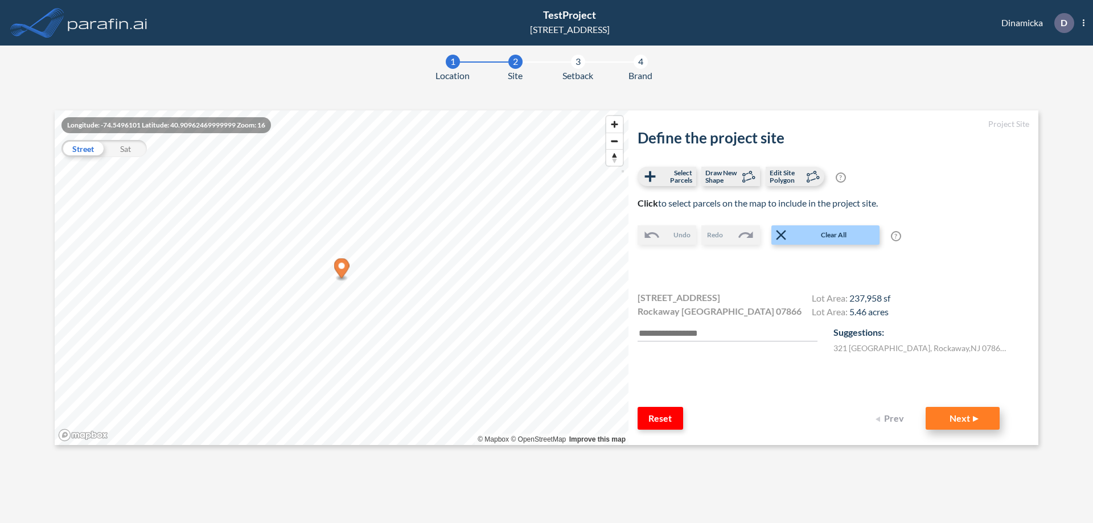 This screenshot has width=1093, height=523. Describe the element at coordinates (1035, 23) in the screenshot. I see `div: Dinamicka` at that location.